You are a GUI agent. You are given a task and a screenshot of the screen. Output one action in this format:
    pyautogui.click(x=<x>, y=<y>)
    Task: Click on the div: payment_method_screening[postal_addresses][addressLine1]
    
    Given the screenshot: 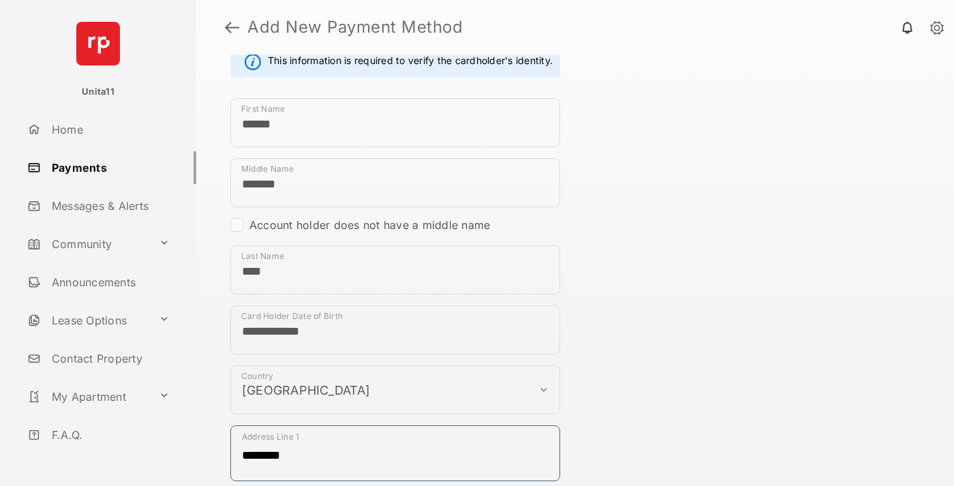 What is the action you would take?
    pyautogui.click(x=395, y=453)
    